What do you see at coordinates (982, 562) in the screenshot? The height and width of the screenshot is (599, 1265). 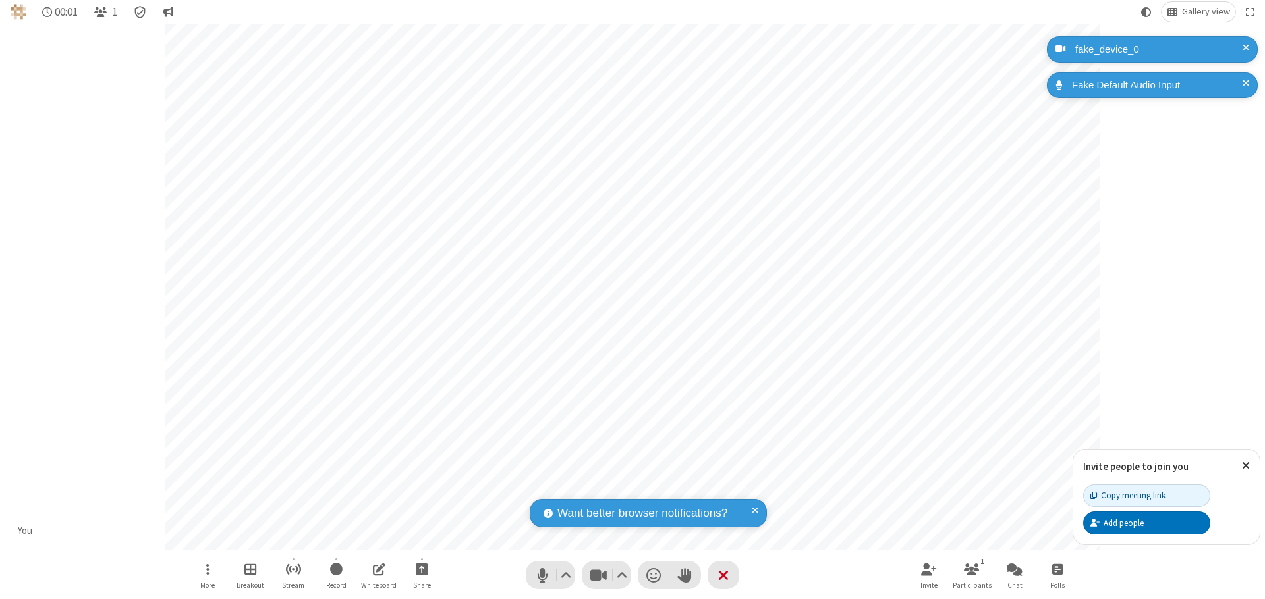 I see `div: 1` at bounding box center [982, 562].